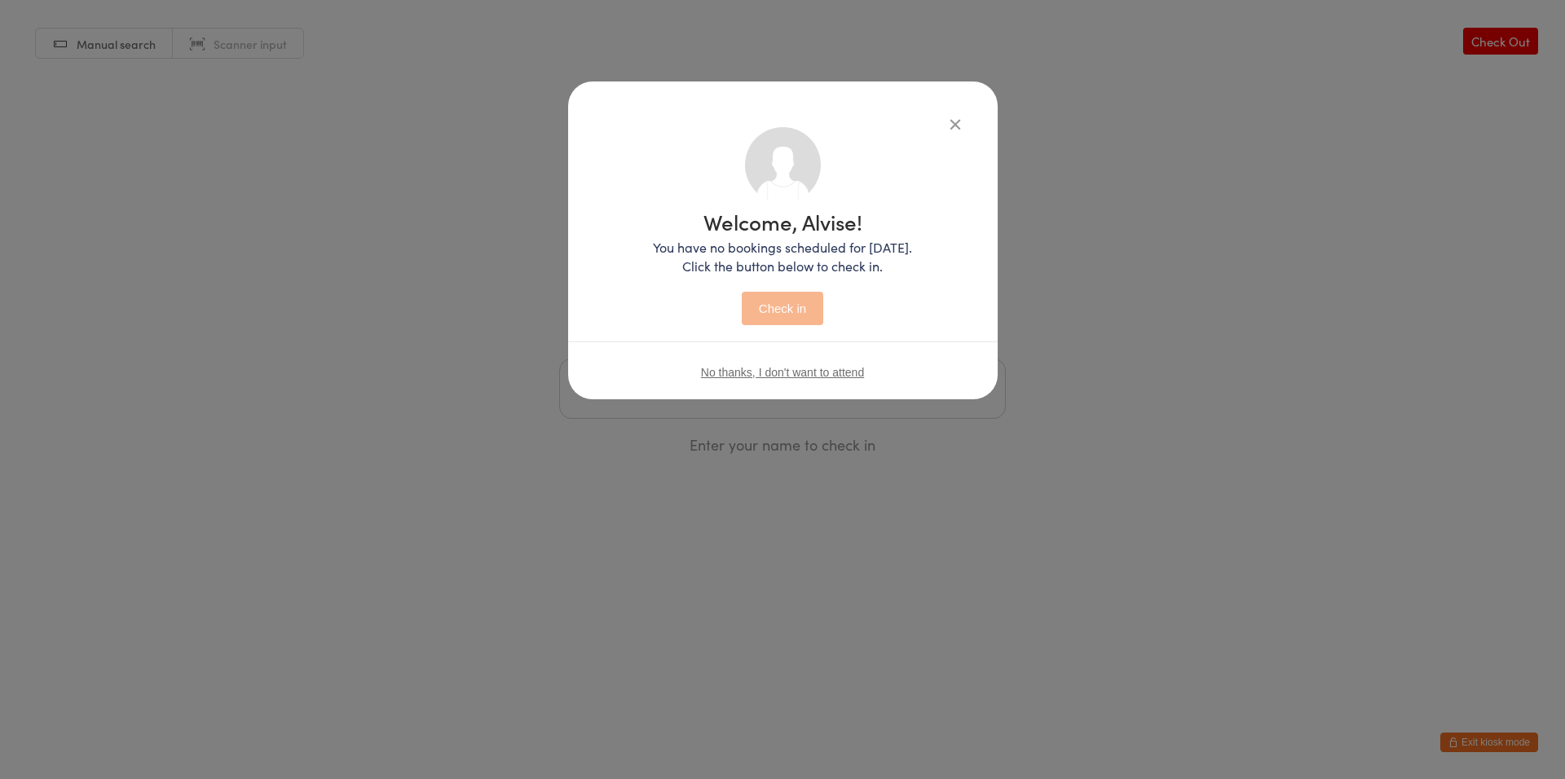  I want to click on button: No thanks, I don't want to attend, so click(783, 373).